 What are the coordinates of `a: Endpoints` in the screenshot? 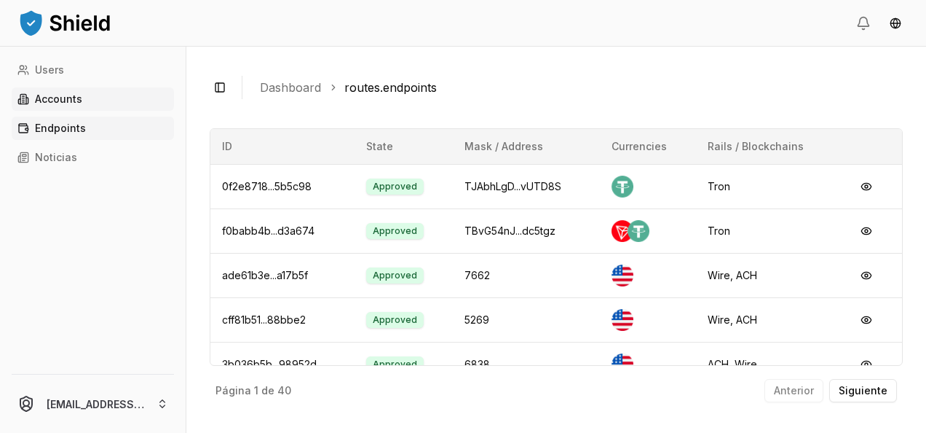 It's located at (92, 128).